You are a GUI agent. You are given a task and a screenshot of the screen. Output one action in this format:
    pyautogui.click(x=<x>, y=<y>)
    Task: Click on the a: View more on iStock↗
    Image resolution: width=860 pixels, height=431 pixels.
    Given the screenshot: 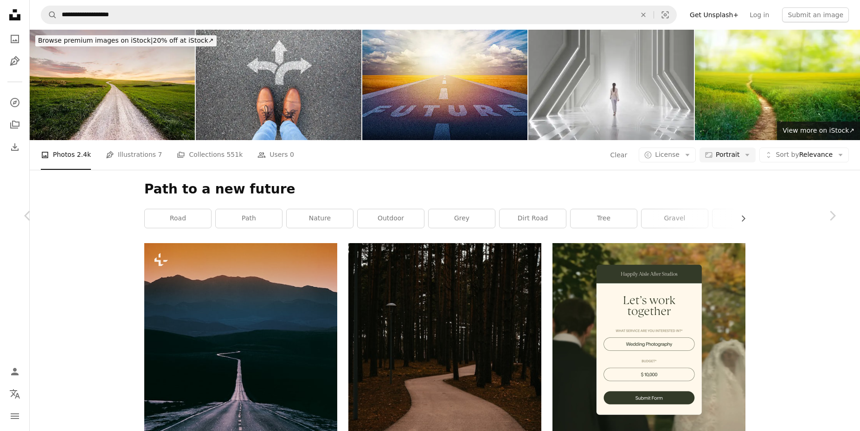 What is the action you would take?
    pyautogui.click(x=818, y=131)
    